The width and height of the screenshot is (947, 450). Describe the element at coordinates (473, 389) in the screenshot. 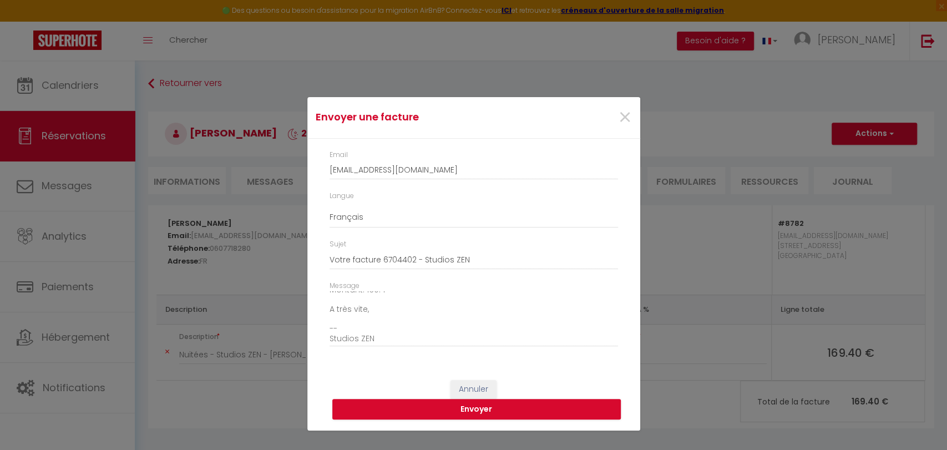

I see `button: Annuler` at that location.